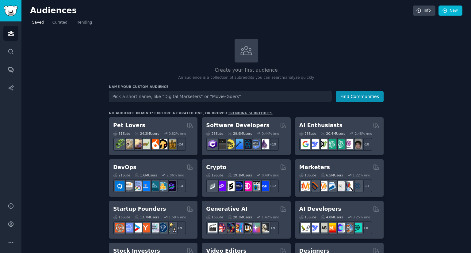 The width and height of the screenshot is (471, 253). I want to click on div: 20.3M Users, so click(240, 217).